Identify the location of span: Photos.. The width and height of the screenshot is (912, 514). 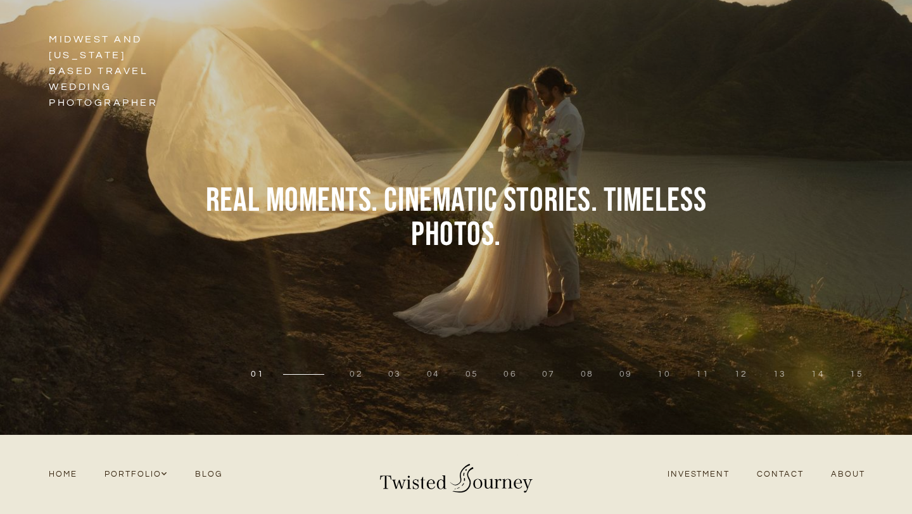
(456, 235).